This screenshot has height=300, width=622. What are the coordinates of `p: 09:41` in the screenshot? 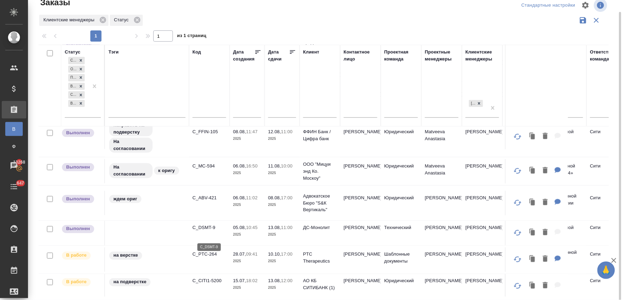 It's located at (252, 255).